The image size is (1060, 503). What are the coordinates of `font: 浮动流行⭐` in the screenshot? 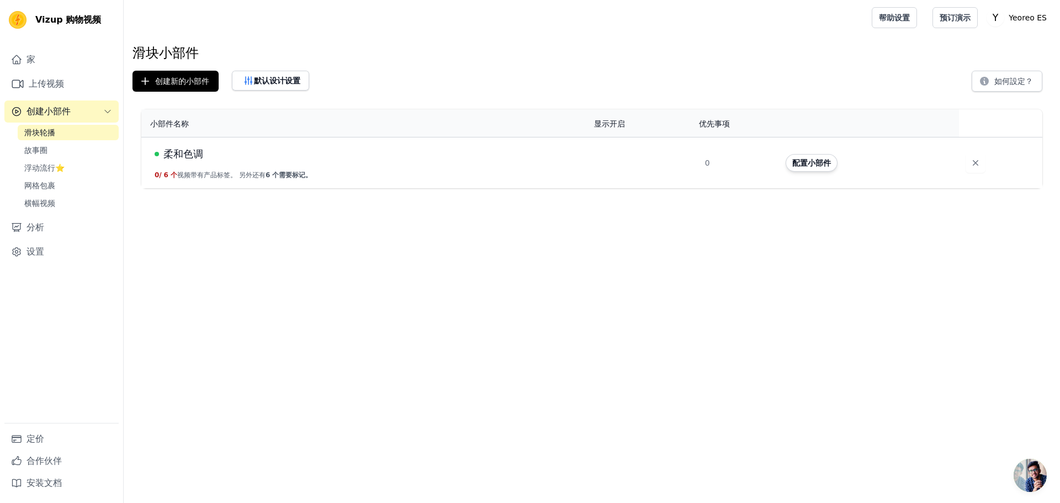 It's located at (44, 168).